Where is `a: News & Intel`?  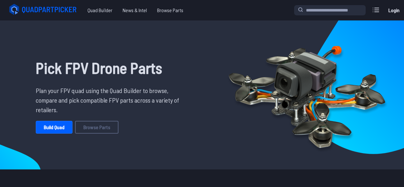 a: News & Intel is located at coordinates (135, 10).